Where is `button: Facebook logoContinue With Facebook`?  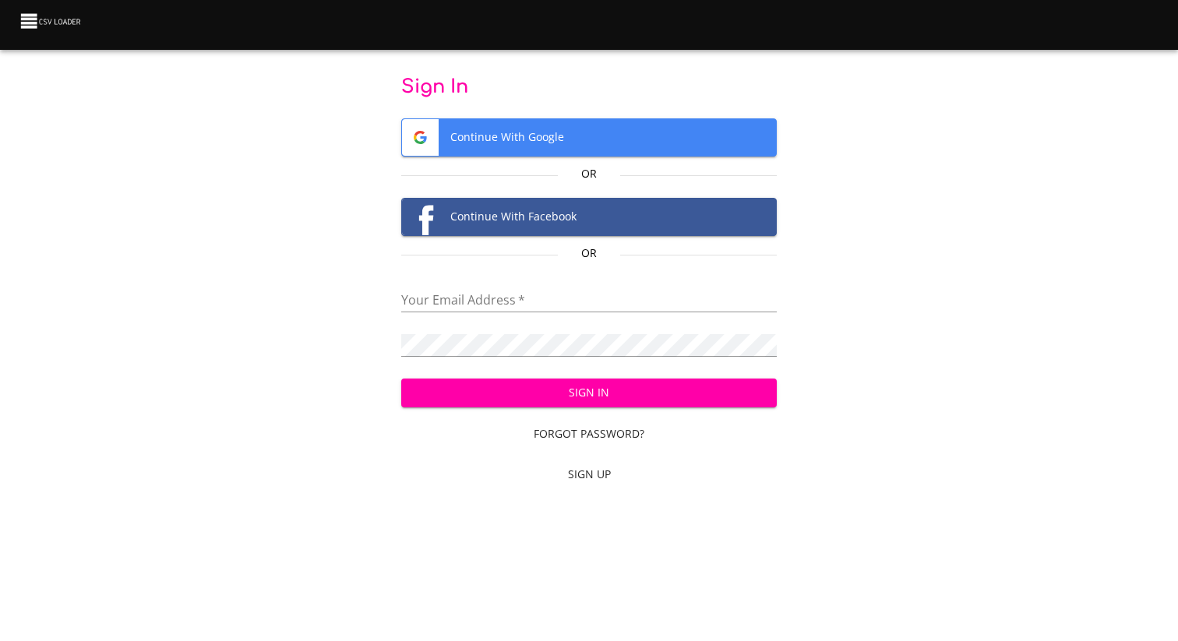 button: Facebook logoContinue With Facebook is located at coordinates (589, 217).